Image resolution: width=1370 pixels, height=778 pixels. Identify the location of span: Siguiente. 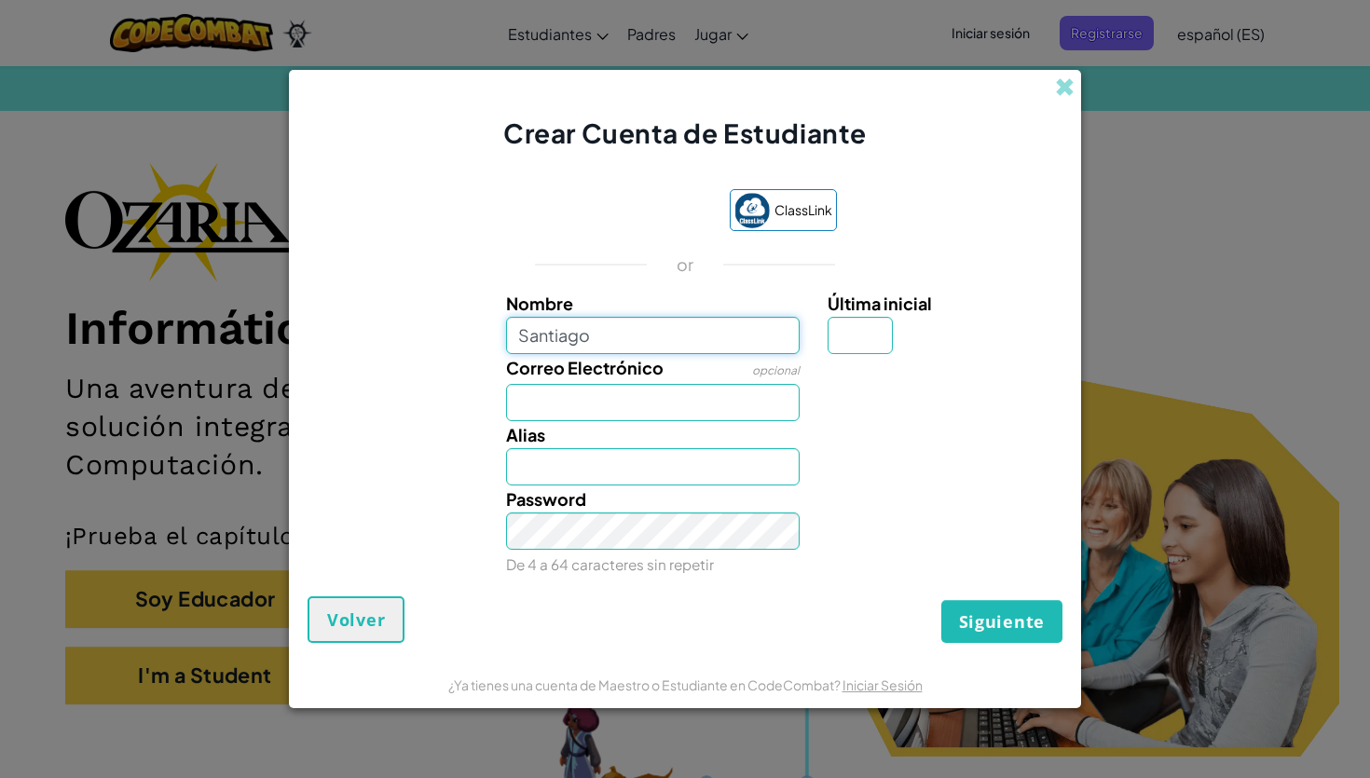
(1002, 622).